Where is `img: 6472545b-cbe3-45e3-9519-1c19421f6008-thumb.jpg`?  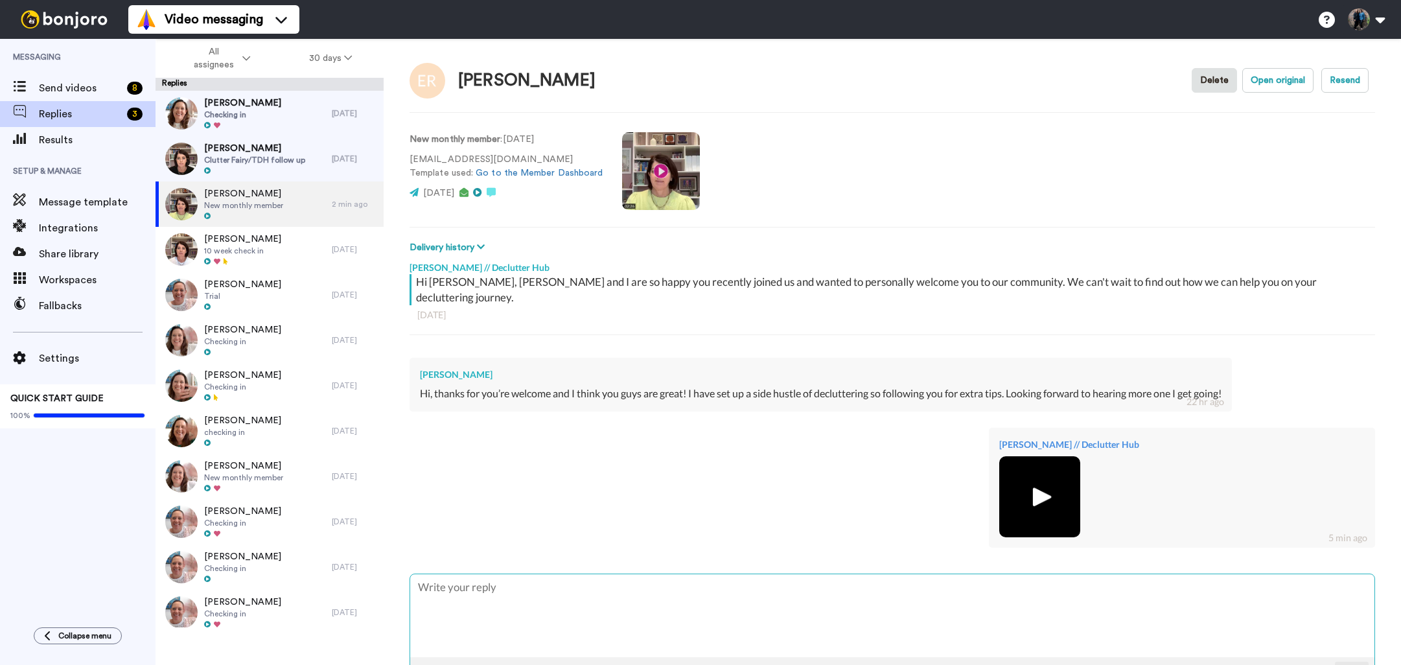
img: 6472545b-cbe3-45e3-9519-1c19421f6008-thumb.jpg is located at coordinates (181, 159).